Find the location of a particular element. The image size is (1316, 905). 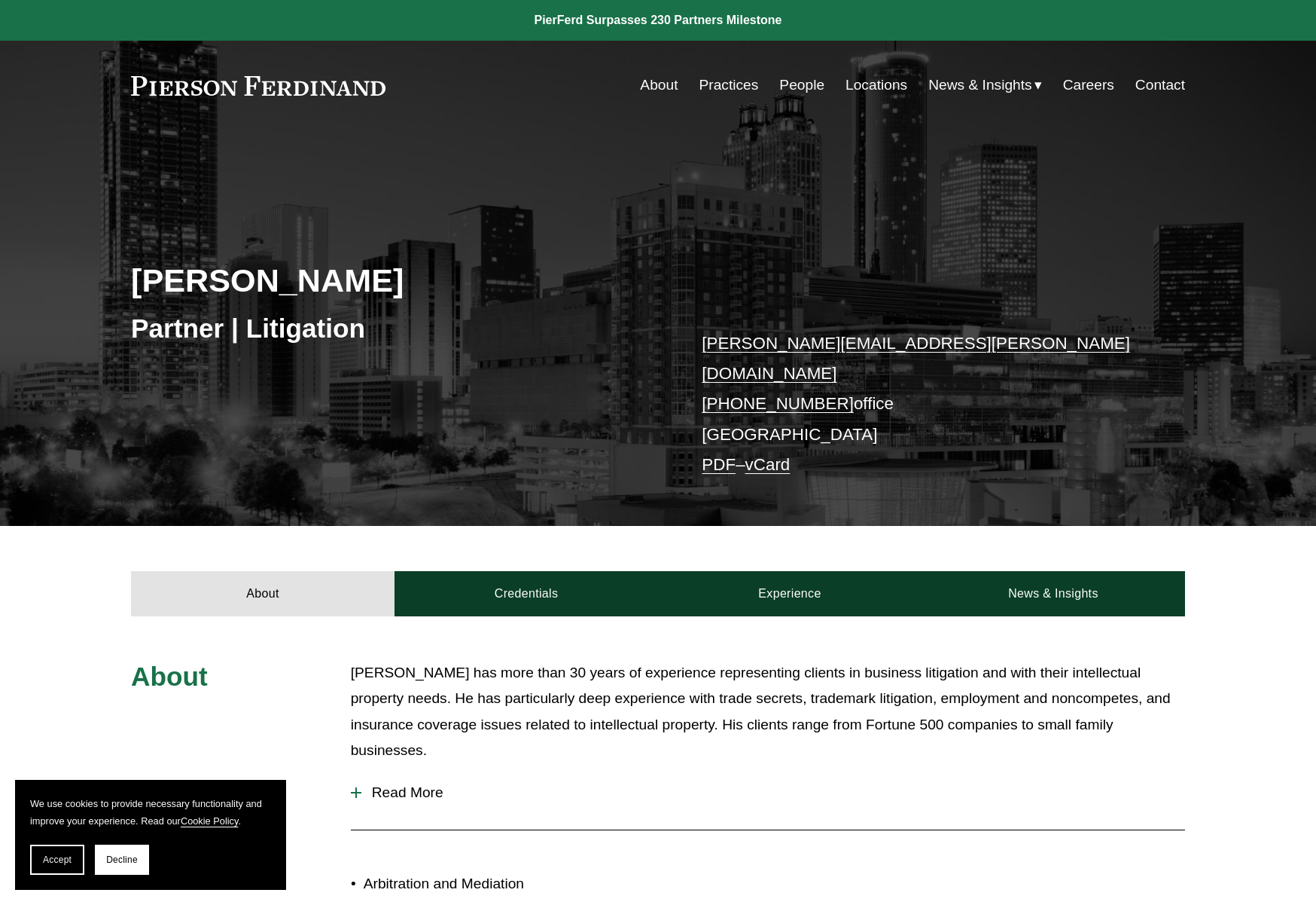

a: Locations is located at coordinates (877, 85).